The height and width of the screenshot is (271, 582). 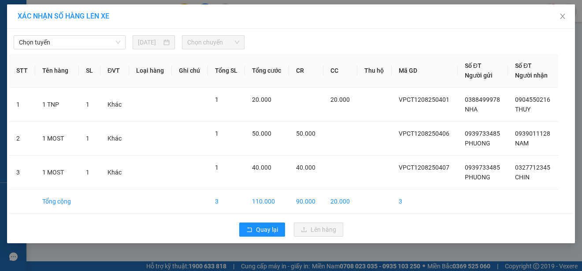 What do you see at coordinates (267, 230) in the screenshot?
I see `span: Quay lại` at bounding box center [267, 230].